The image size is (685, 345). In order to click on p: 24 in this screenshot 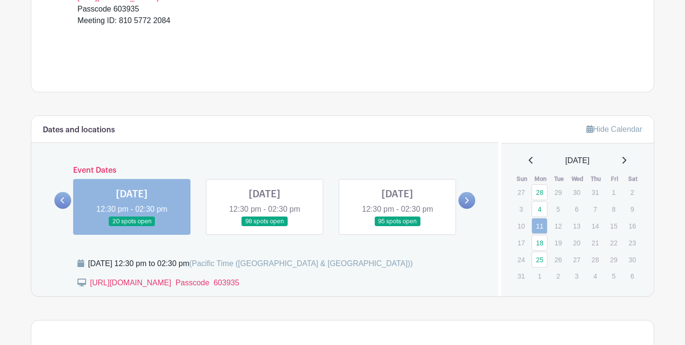, I will do `click(521, 259)`.